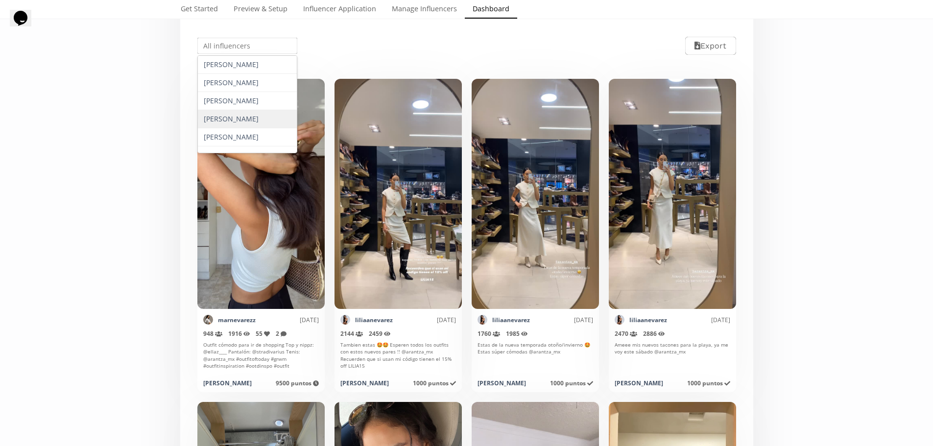 The width and height of the screenshot is (933, 446). Describe the element at coordinates (626, 333) in the screenshot. I see `span: 2470` at that location.